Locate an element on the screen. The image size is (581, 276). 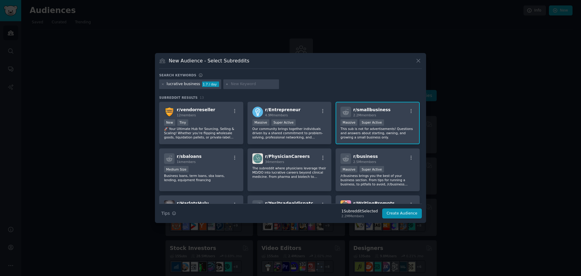
div: Medium Size is located at coordinates (176, 169).